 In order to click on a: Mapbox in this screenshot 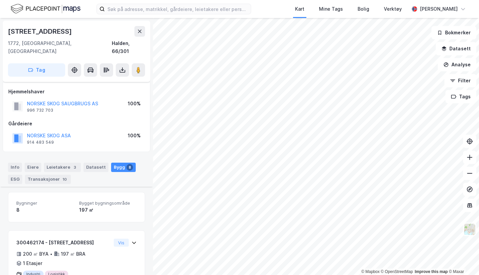, I will do `click(370, 271)`.